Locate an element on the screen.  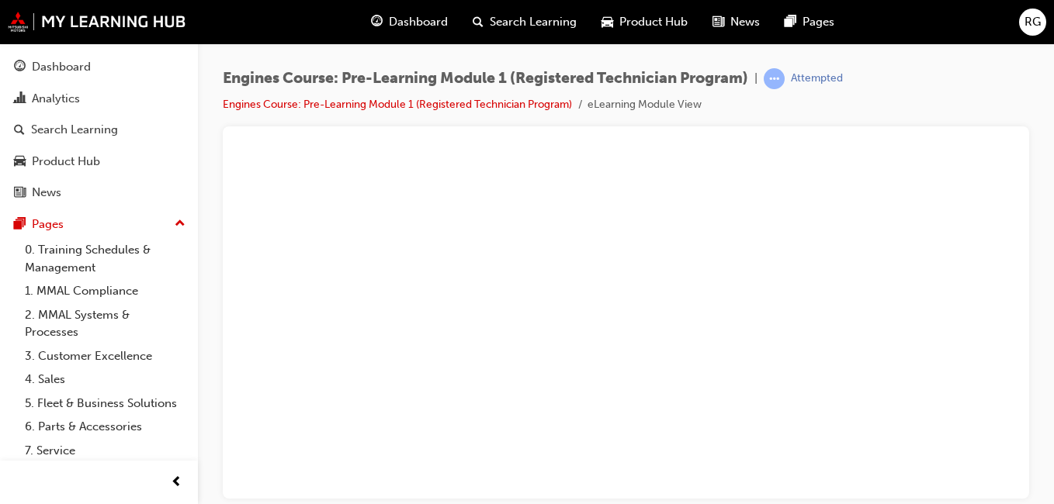
a: Engines Course: Pre-Learning Module 1 (Registered Technician Program) is located at coordinates (397, 104).